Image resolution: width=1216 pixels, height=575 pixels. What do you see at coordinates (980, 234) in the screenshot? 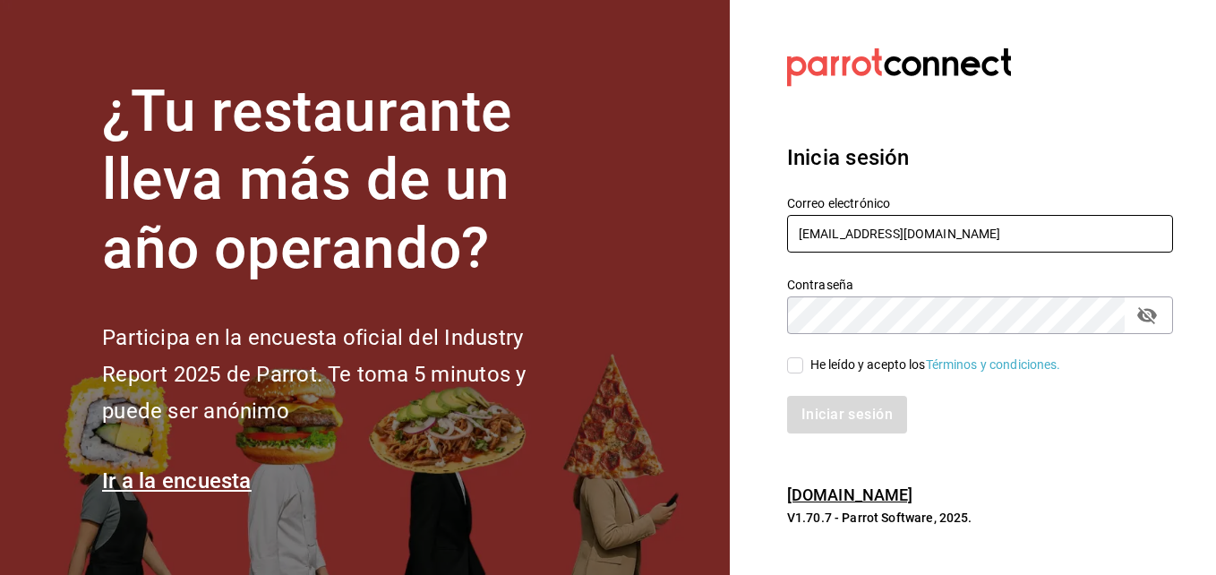
I see `input: Ingresa tu correo electrónico` at bounding box center [980, 234].